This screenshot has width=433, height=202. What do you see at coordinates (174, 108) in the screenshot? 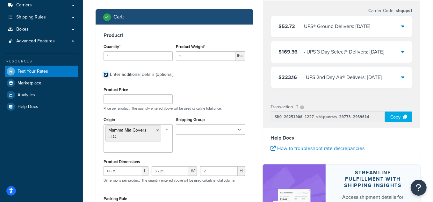
I see `p: Price per product. The quantity entered above will be used calculate total price.` at bounding box center [174, 108].